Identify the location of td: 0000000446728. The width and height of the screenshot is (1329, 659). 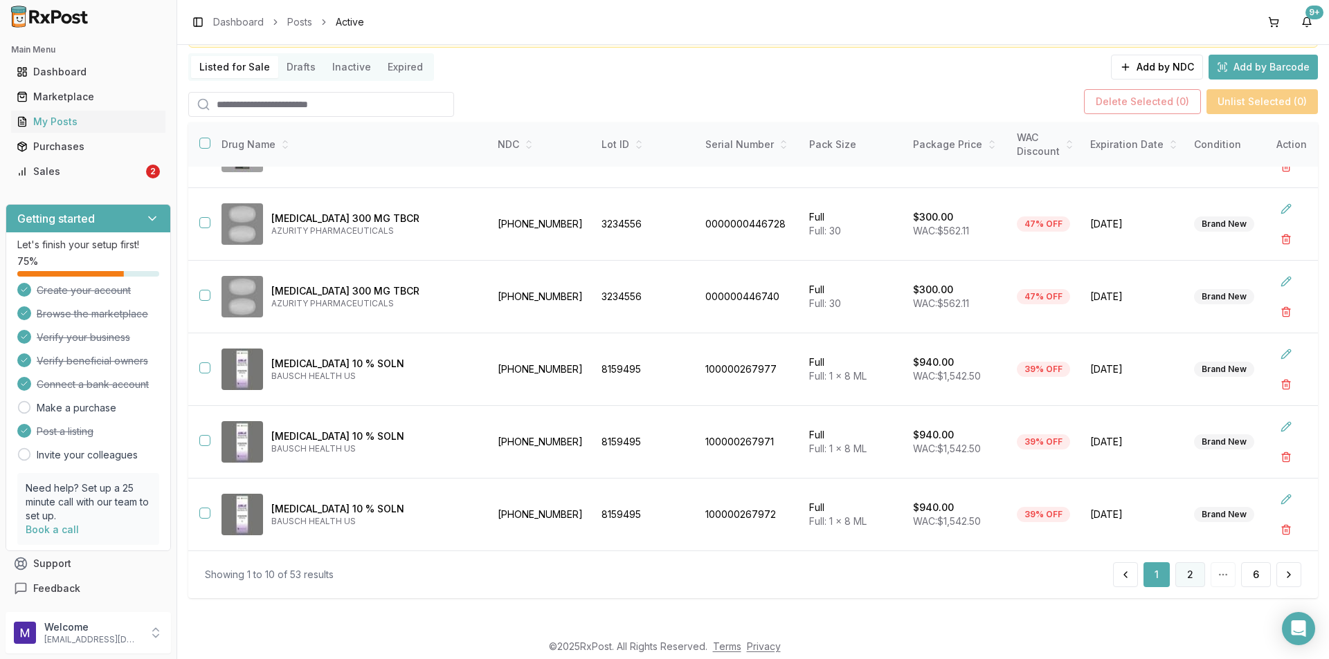
(749, 224).